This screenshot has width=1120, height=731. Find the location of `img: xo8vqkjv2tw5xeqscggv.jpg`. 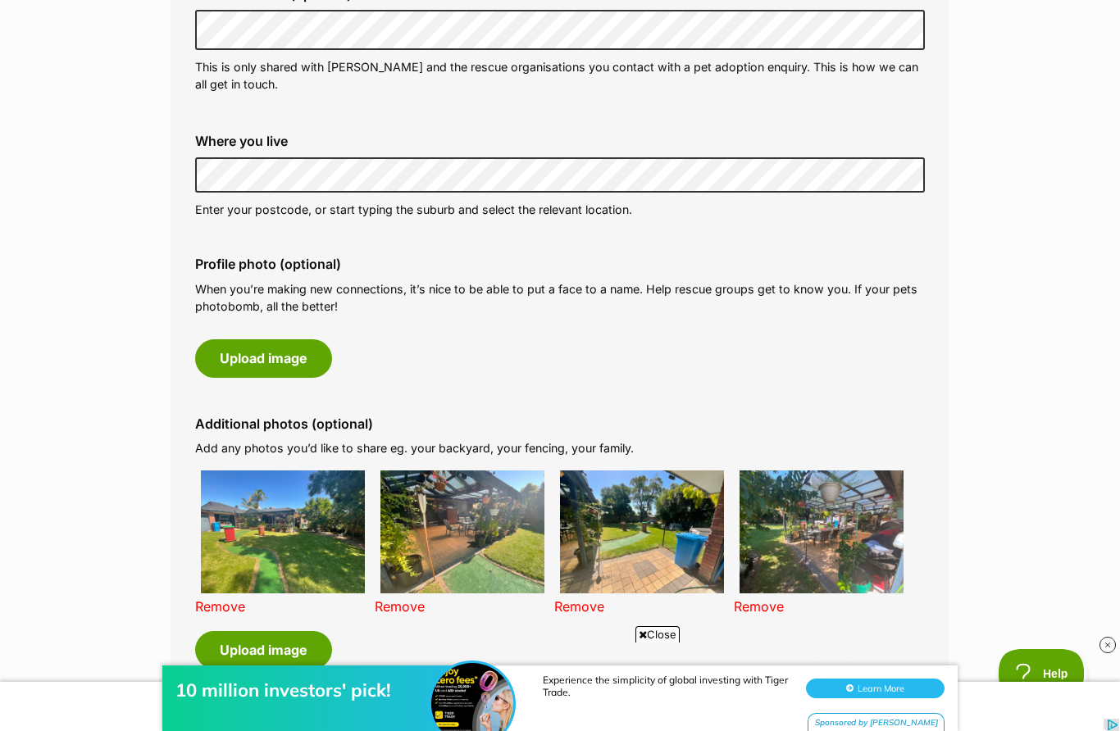

img: xo8vqkjv2tw5xeqscggv.jpg is located at coordinates (822, 532).